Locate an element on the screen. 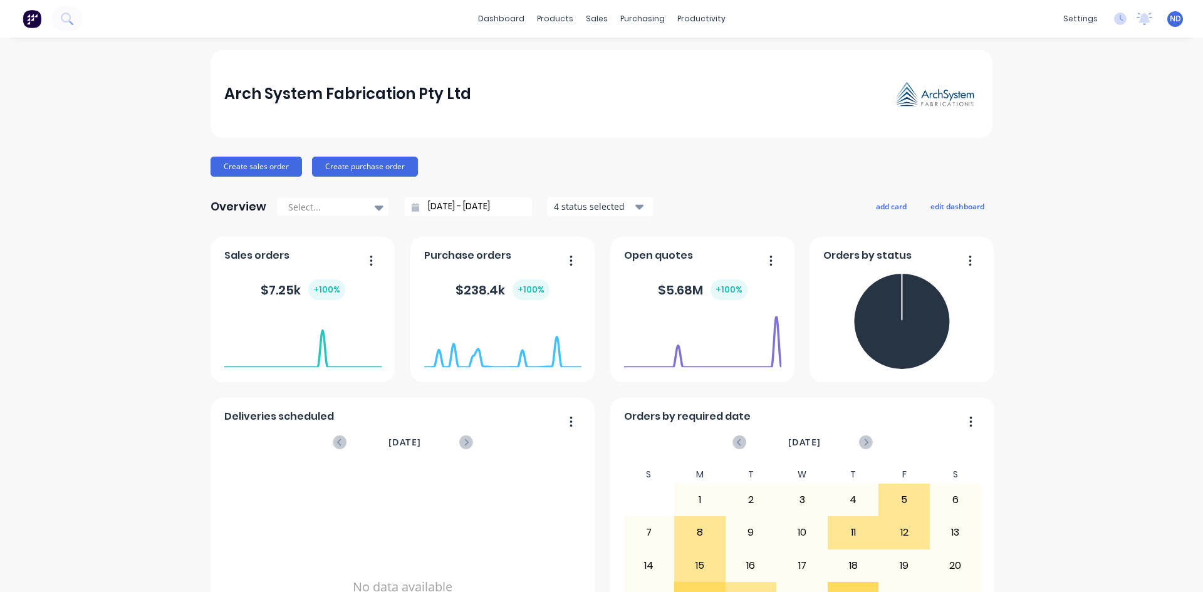  span: Orders by required date is located at coordinates (687, 417).